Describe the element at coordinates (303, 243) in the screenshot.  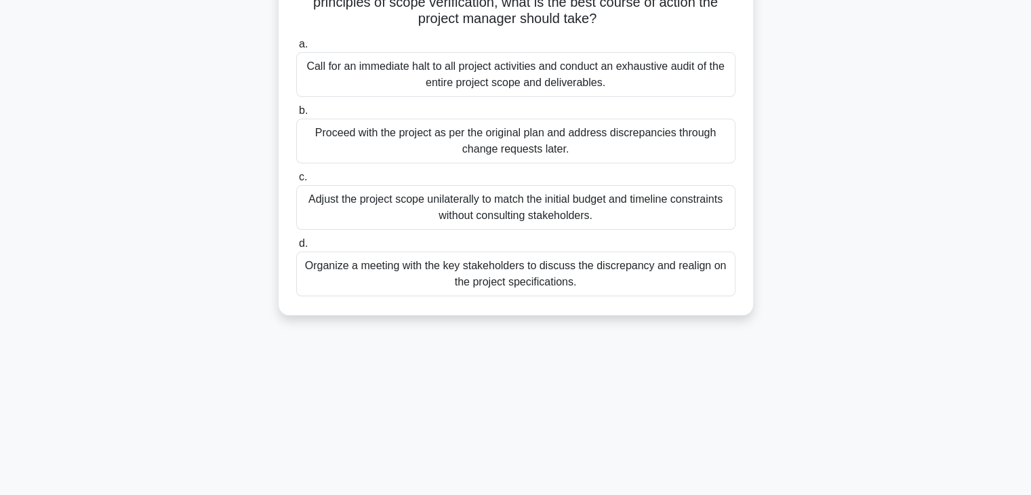
I see `span: d.` at that location.